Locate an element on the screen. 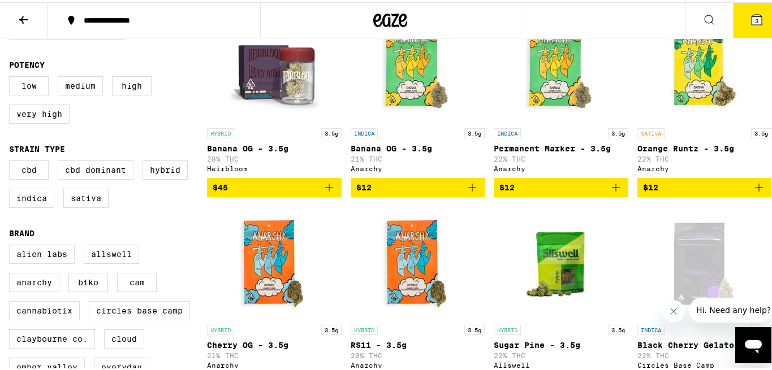 Image resolution: width=772 pixels, height=370 pixels. img: Anarchy - Cherry OG - 3.5g is located at coordinates (274, 261).